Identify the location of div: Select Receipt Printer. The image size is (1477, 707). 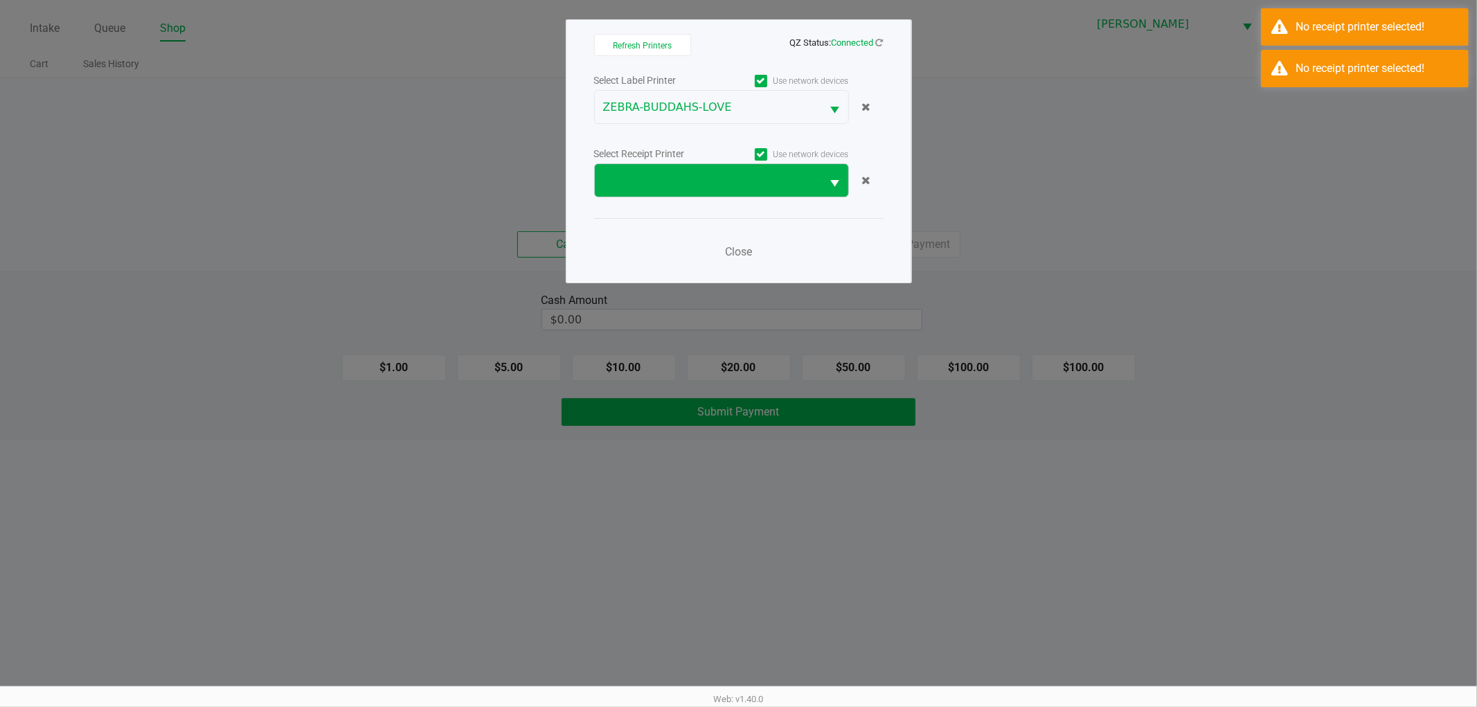
(658, 154).